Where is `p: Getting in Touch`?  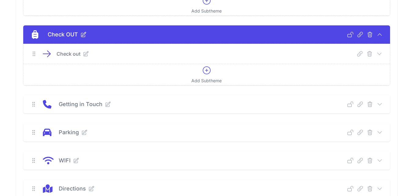 p: Getting in Touch is located at coordinates (80, 104).